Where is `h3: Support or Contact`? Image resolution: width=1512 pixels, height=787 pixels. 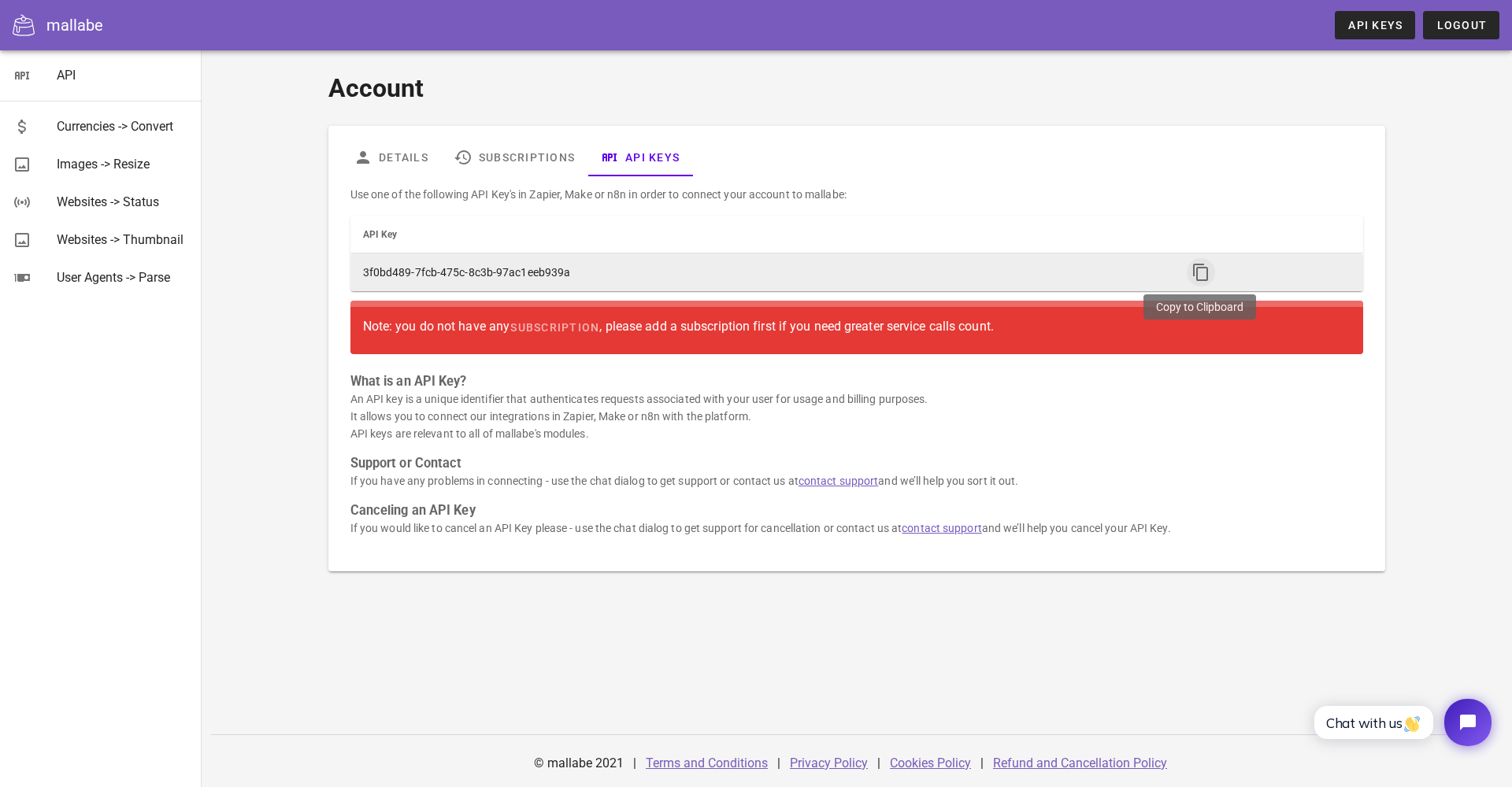 h3: Support or Contact is located at coordinates (857, 464).